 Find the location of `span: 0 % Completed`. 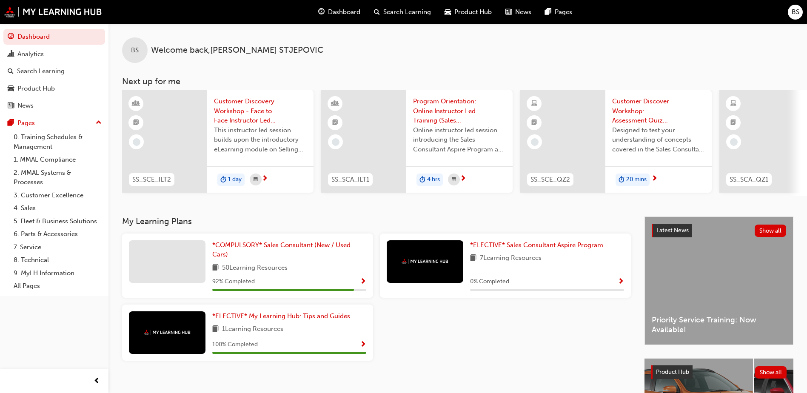

span: 0 % Completed is located at coordinates (490, 282).